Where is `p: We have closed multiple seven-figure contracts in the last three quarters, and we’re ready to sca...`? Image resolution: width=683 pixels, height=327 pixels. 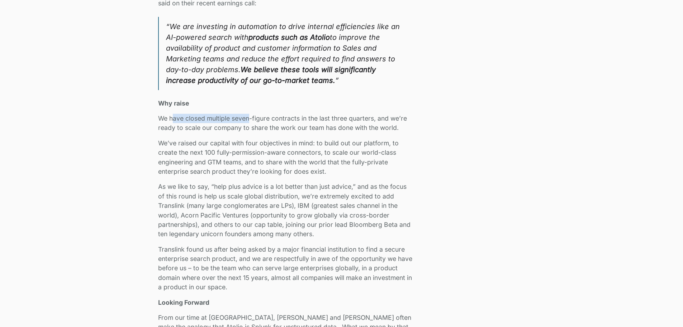 p: We have closed multiple seven-figure contracts in the last three quarters, and we’re ready to sca... is located at coordinates (286, 123).